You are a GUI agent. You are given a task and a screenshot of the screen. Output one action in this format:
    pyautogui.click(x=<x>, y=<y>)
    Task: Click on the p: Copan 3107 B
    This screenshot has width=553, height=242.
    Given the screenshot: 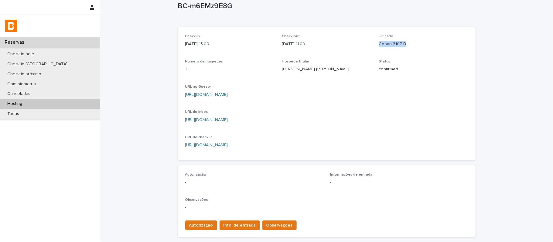 What is the action you would take?
    pyautogui.click(x=423, y=44)
    